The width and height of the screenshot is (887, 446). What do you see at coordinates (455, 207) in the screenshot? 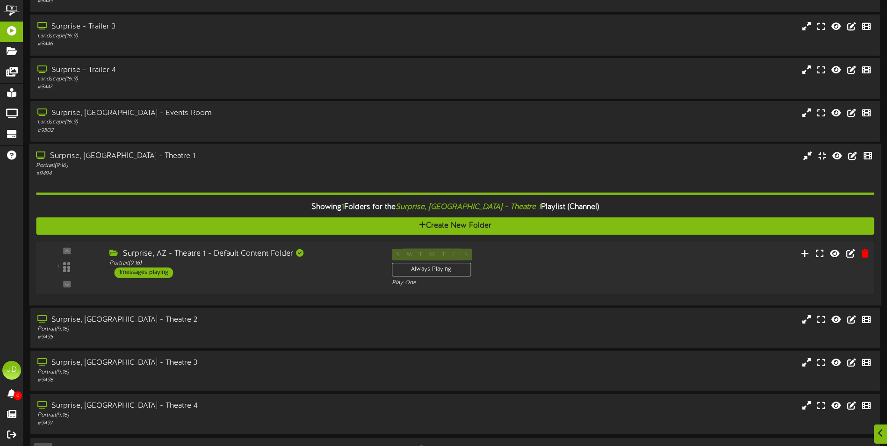
I see `div: Showing Folders for the Playlist (Channel)` at bounding box center [455, 207].